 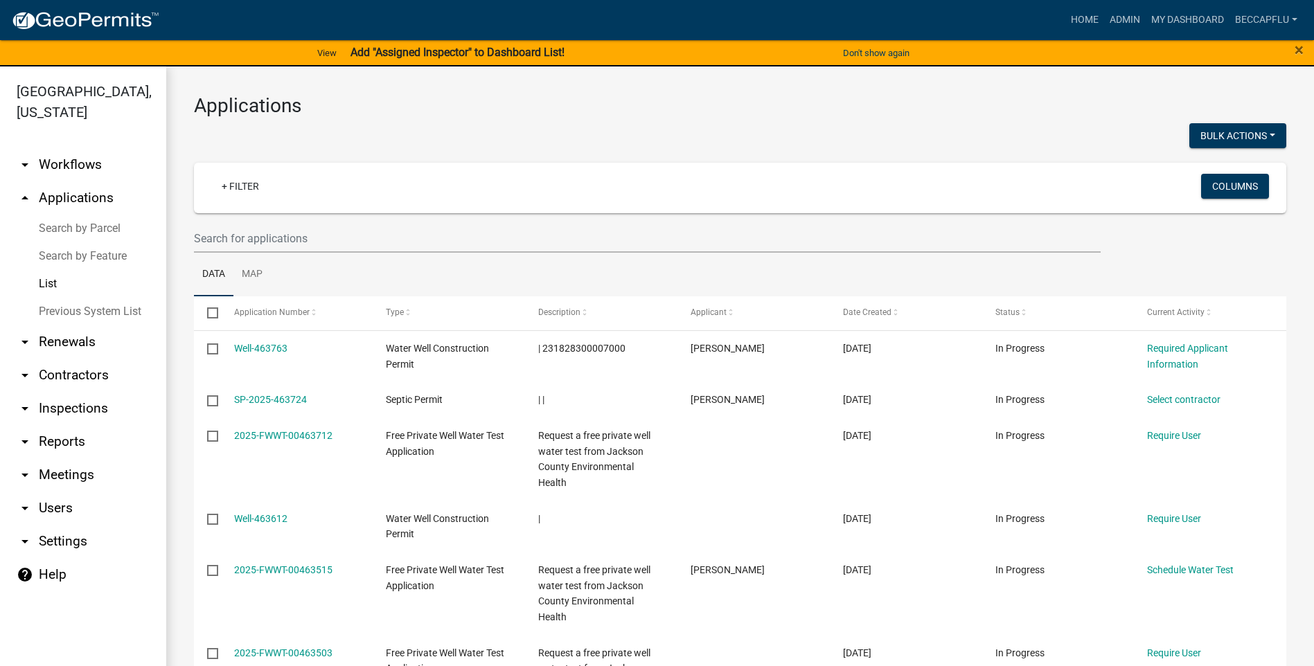 I want to click on a: Data, so click(x=213, y=275).